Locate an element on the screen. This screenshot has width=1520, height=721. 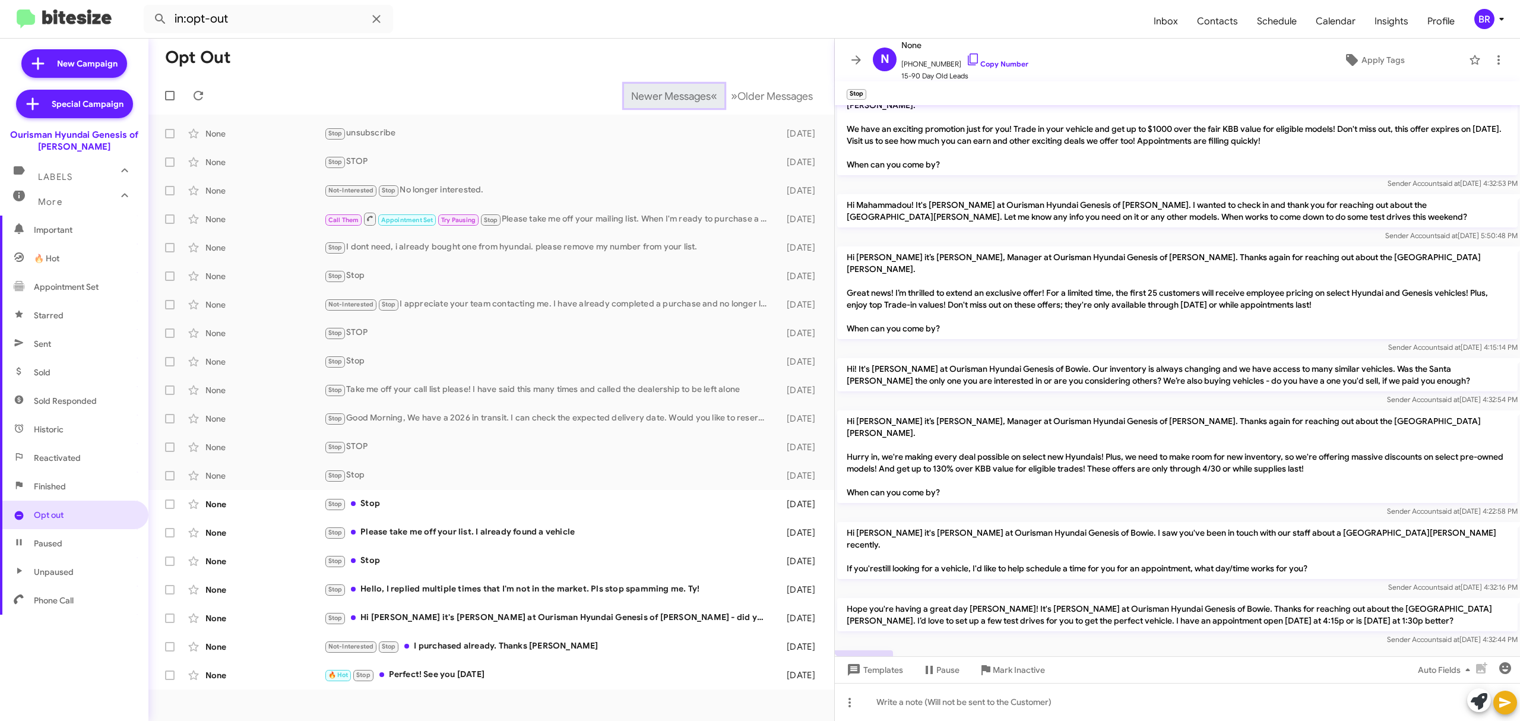
a: Contacts is located at coordinates (1217, 21).